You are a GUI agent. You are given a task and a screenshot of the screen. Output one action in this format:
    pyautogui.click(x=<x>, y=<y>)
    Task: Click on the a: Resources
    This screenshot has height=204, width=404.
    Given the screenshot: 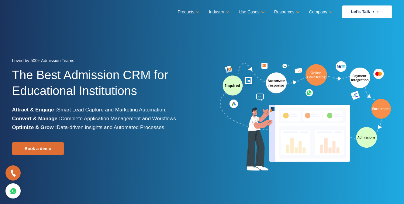 What is the action you would take?
    pyautogui.click(x=286, y=12)
    